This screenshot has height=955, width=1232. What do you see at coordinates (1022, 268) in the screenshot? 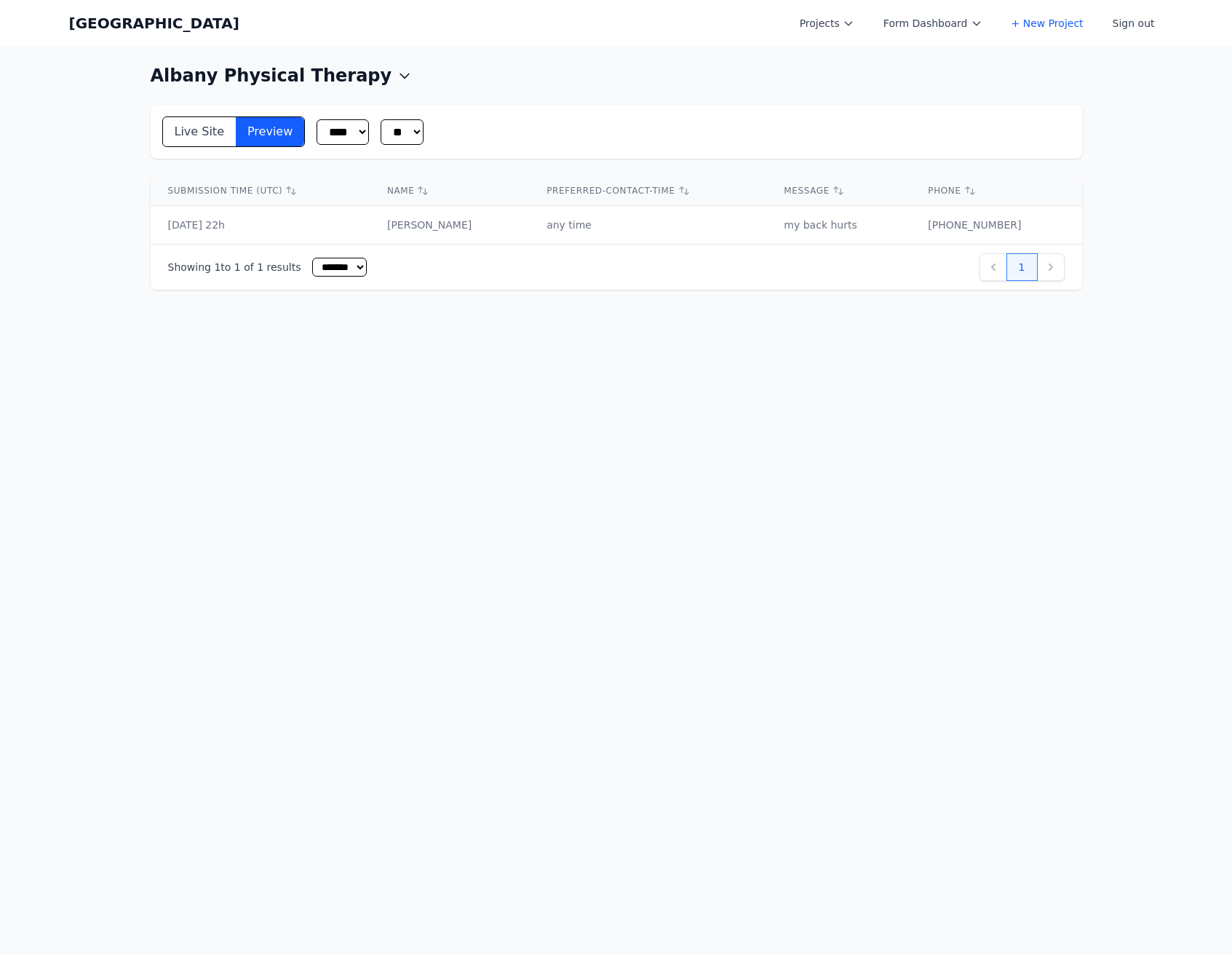
I see `button: 1` at bounding box center [1022, 268].